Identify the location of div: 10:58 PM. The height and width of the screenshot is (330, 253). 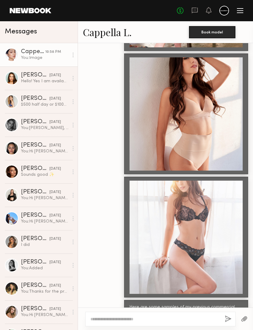
(53, 52).